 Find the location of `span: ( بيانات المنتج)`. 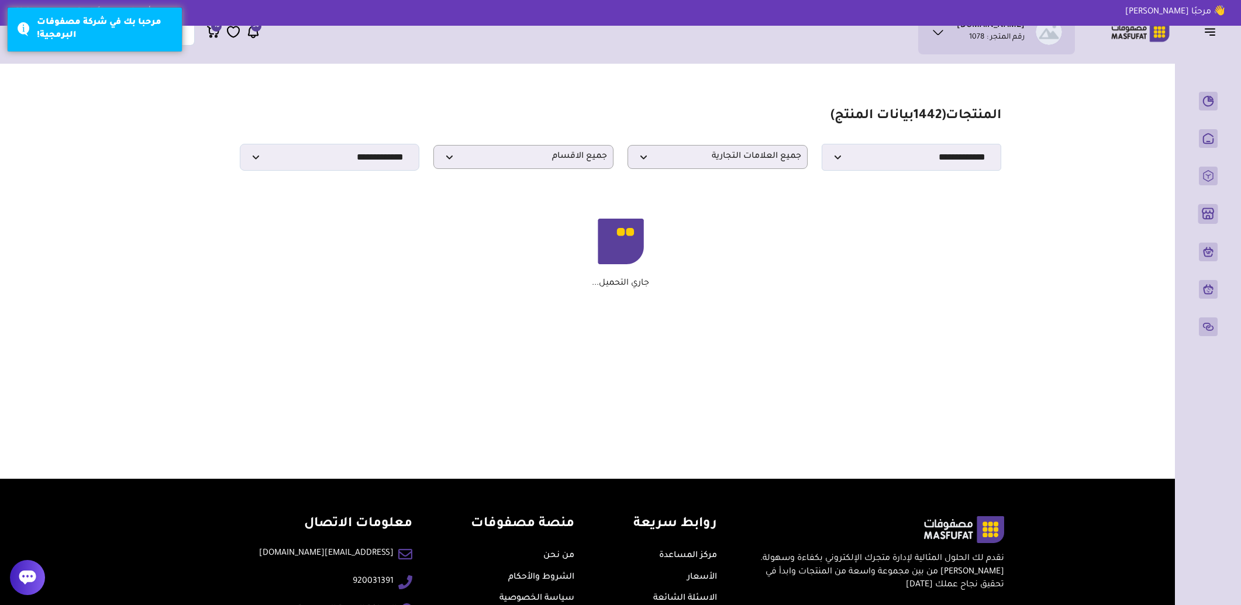

span: ( بيانات المنتج) is located at coordinates (887, 116).